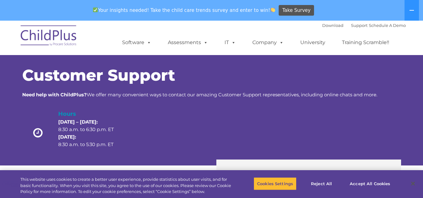 This screenshot has height=198, width=423. I want to click on a: Download, so click(333, 25).